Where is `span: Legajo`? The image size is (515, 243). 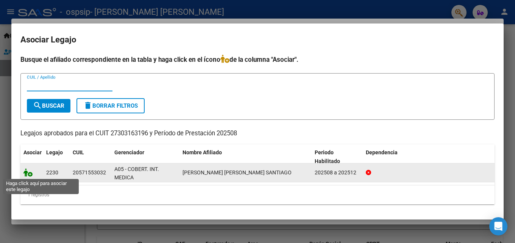 span: Legajo is located at coordinates (55, 152).